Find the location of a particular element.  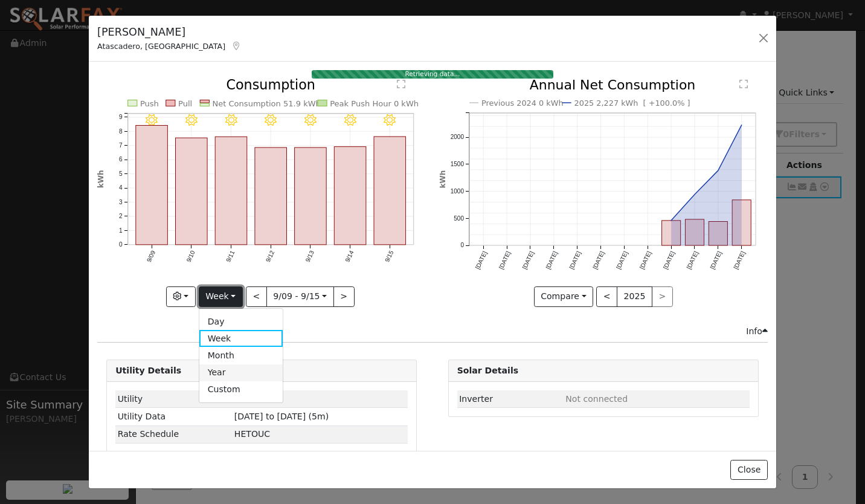

text: 5 is located at coordinates (121, 173).